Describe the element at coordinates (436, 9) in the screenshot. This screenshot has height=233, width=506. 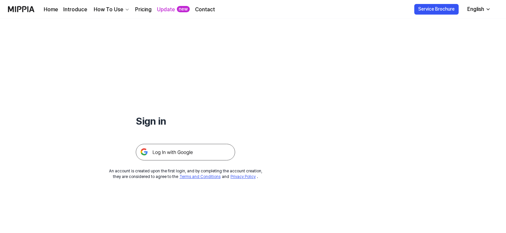
I see `button: Service Brochure` at that location.